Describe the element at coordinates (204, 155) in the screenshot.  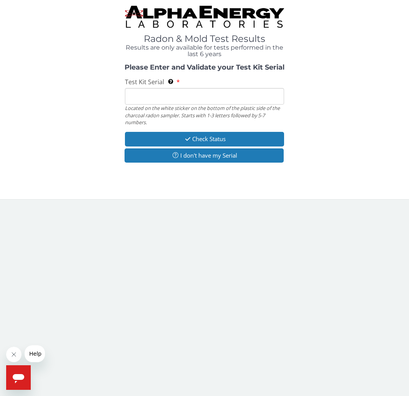
I see `button: I don't have my Serial` at that location.